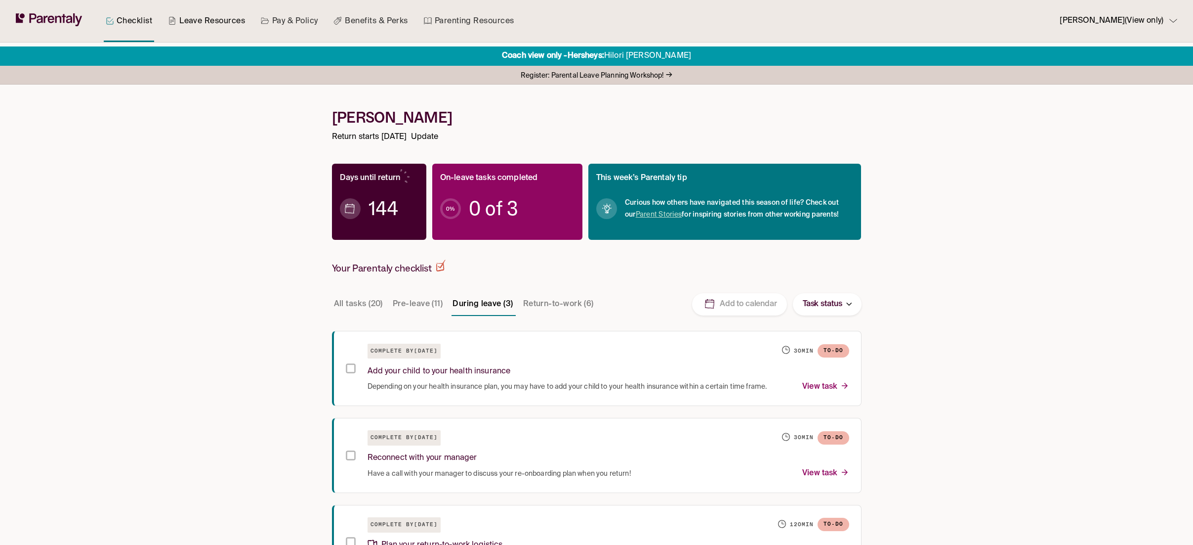 The height and width of the screenshot is (545, 1193). Describe the element at coordinates (383, 209) in the screenshot. I see `span: 144` at that location.